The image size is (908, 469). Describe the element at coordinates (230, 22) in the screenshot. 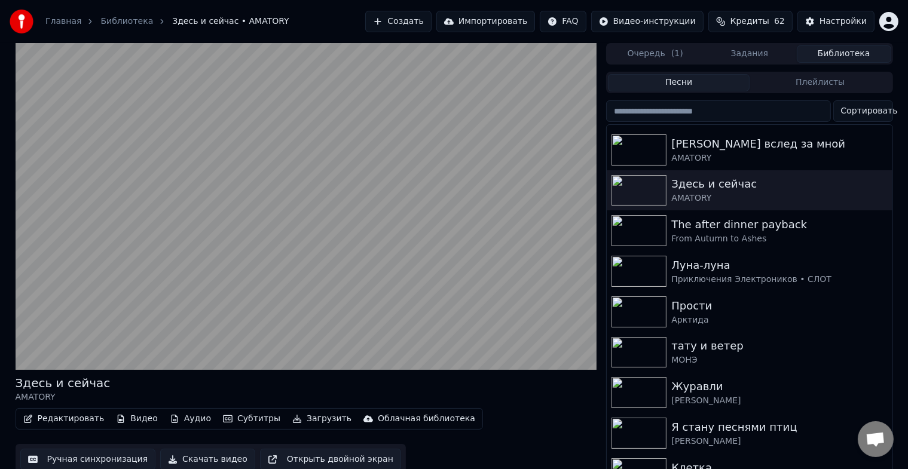

I see `span: Здесь и сейчас • AMATORY` at that location.